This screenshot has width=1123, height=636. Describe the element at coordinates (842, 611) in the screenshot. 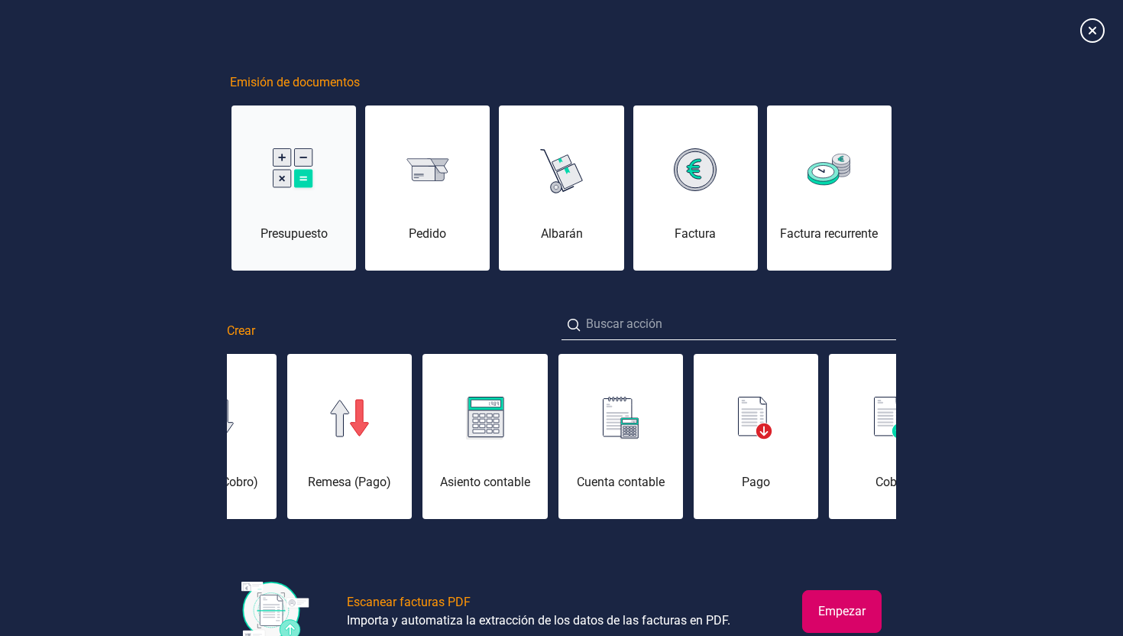

I see `button: Empezar` at that location.